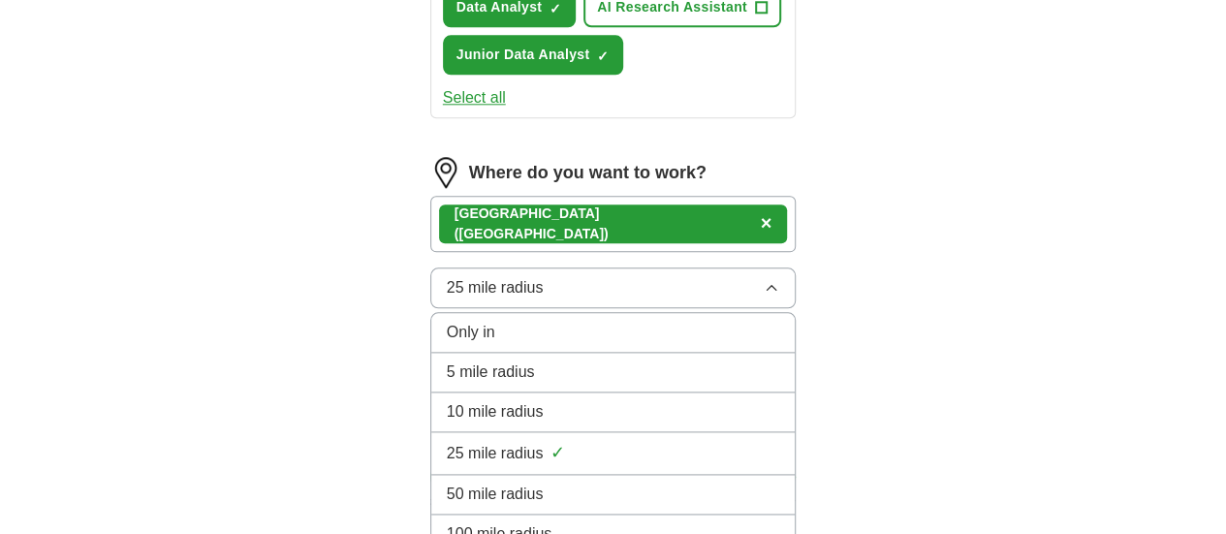  What do you see at coordinates (471, 333) in the screenshot?
I see `span: Only in` at bounding box center [471, 333].